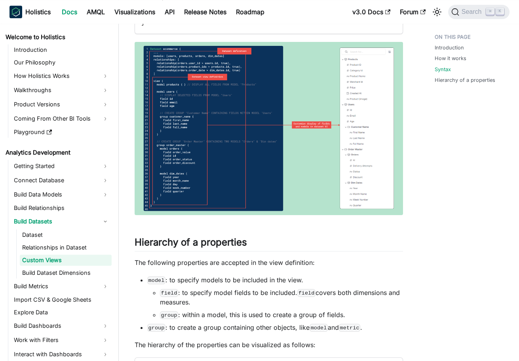 This screenshot has height=361, width=519. Describe the element at coordinates (96, 12) in the screenshot. I see `a: AMQL` at that location.